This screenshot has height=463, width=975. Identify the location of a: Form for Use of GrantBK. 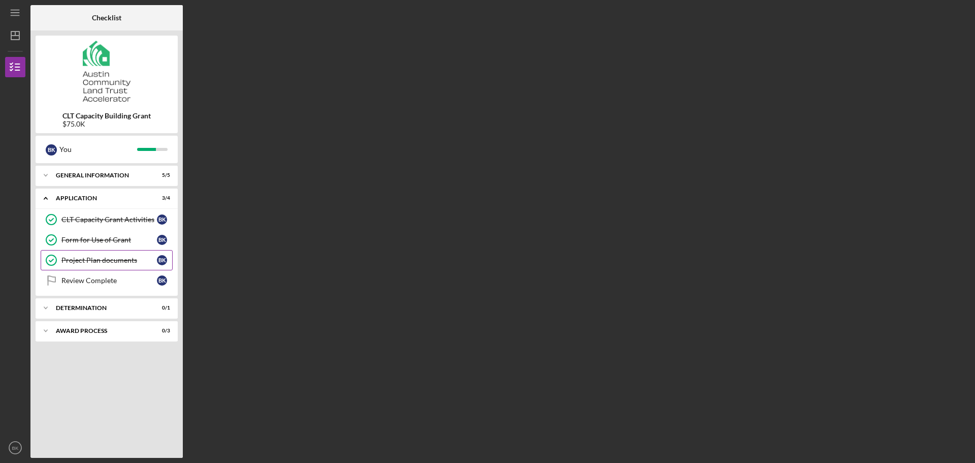
(107, 240).